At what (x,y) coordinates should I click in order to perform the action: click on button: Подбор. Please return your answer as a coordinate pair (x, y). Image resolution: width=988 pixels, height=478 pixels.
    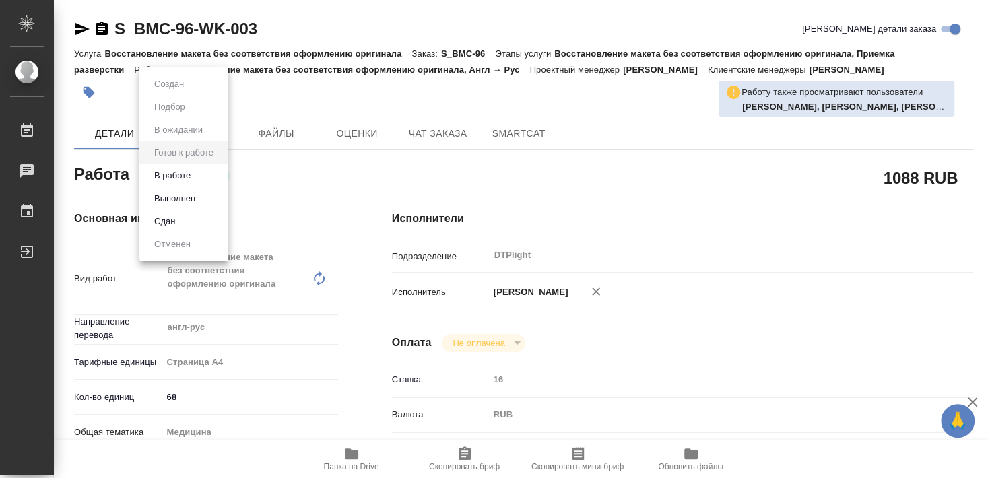
    Looking at the image, I should click on (170, 107).